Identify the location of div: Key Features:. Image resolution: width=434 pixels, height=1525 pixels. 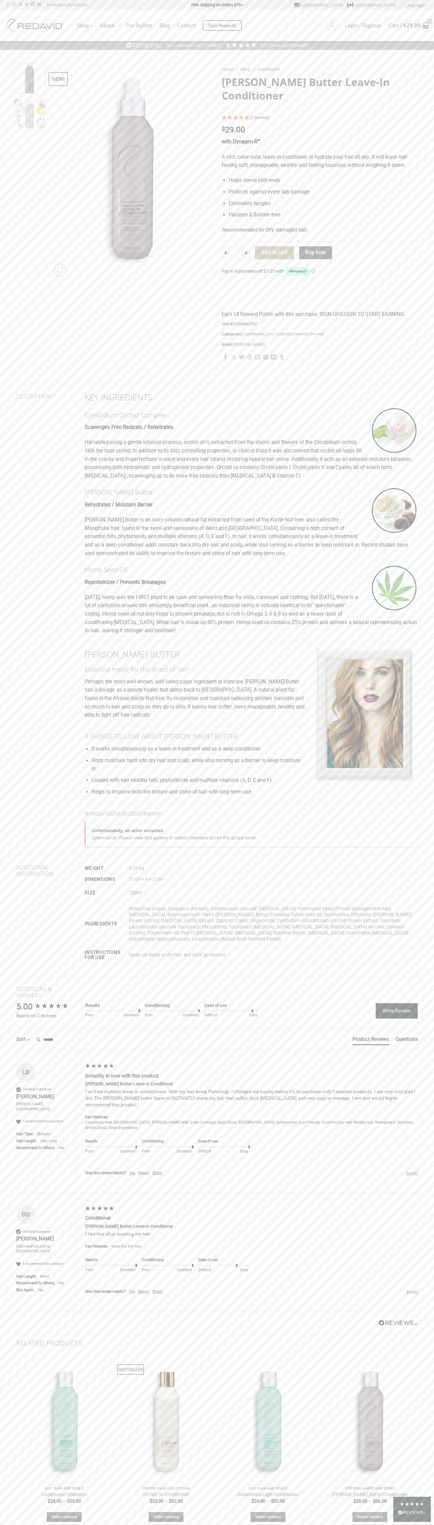
(97, 1246).